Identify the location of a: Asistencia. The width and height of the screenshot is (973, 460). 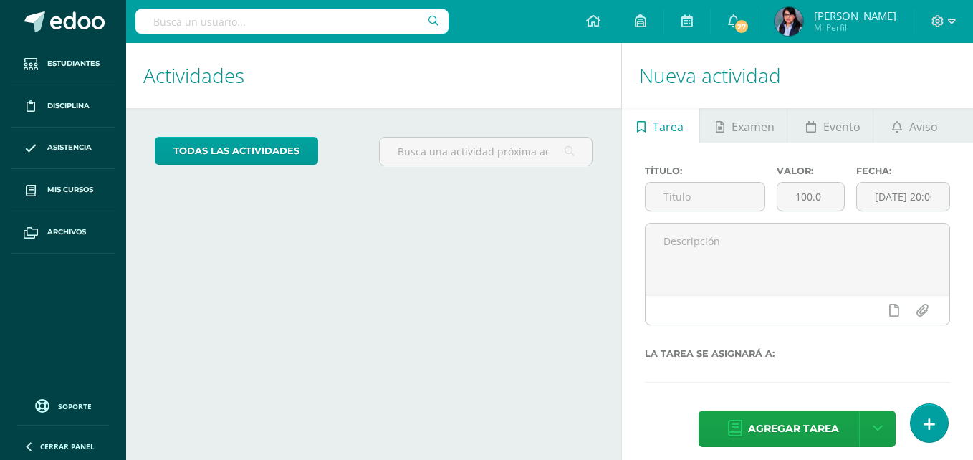
(63, 148).